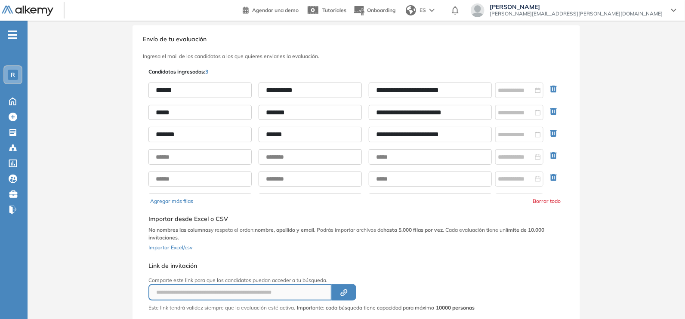 The width and height of the screenshot is (685, 319). Describe the element at coordinates (221, 308) in the screenshot. I see `p: Este link tendrá validez siempre que la evaluación esté activa.` at that location.